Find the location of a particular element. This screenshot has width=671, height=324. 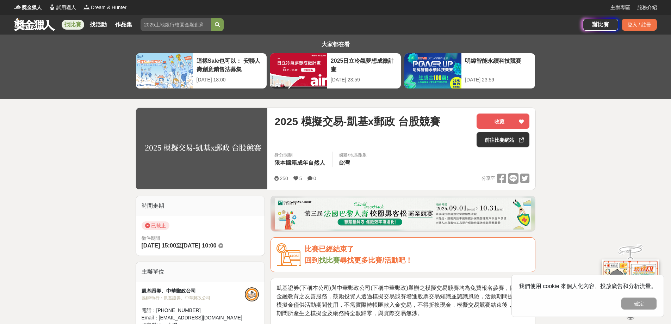

span: 至 is located at coordinates (179, 245).